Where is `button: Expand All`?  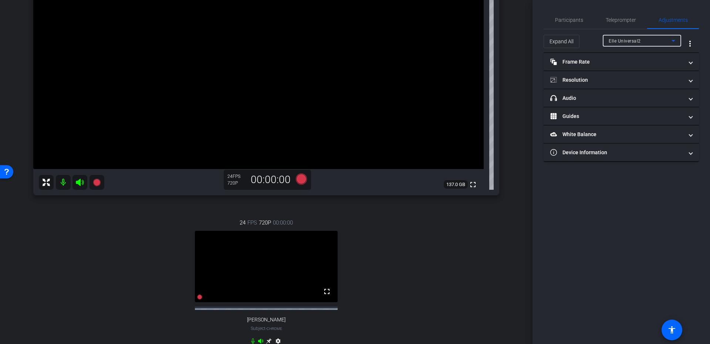
button: Expand All is located at coordinates (561, 41).